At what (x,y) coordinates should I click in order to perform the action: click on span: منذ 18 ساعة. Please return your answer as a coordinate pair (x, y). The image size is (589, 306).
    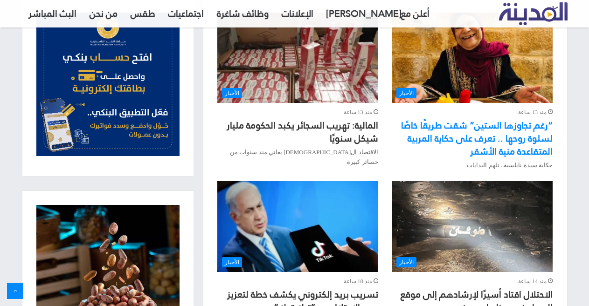
    Looking at the image, I should click on (361, 282).